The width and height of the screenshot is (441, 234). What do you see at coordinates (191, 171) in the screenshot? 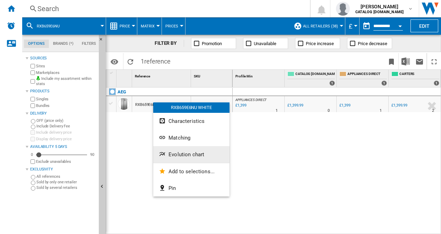
I see `span: Add to selections...` at bounding box center [191, 171].